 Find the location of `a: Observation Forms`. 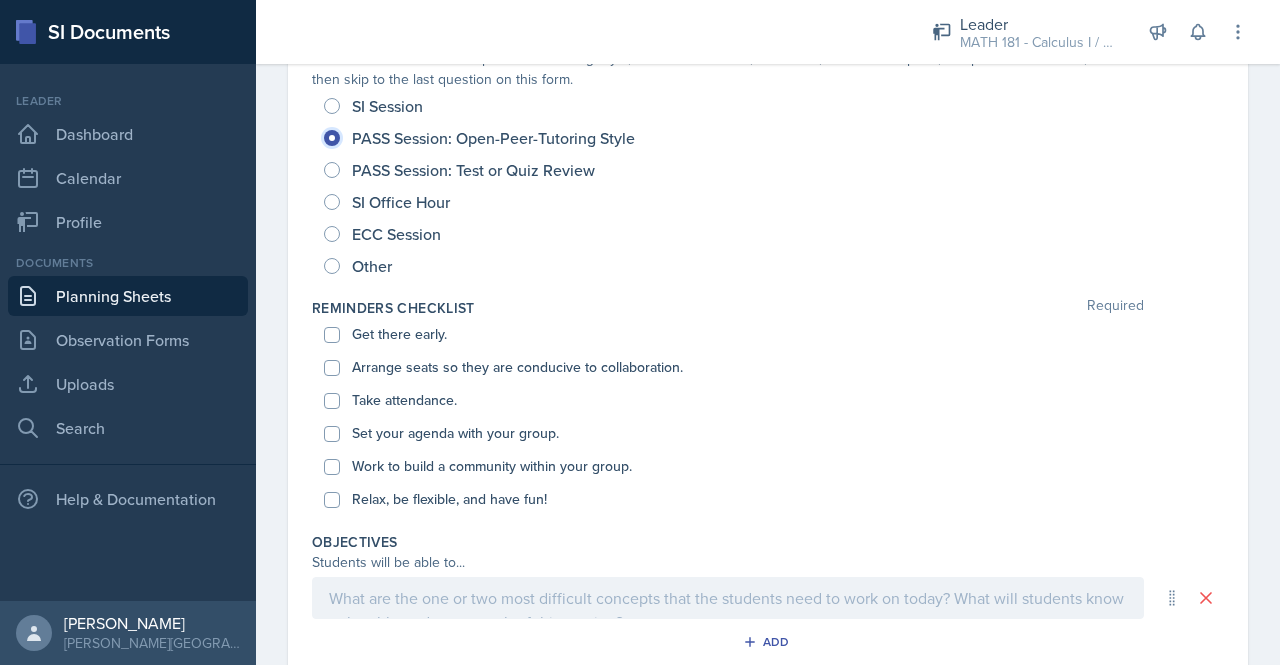

a: Observation Forms is located at coordinates (128, 340).